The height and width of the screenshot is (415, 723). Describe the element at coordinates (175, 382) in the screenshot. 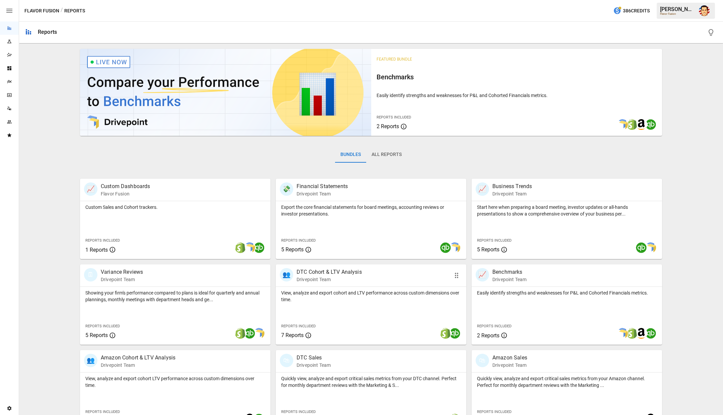

I see `p: View, analyze and export cohort LTV performance across custom dimensions over time.` at that location.